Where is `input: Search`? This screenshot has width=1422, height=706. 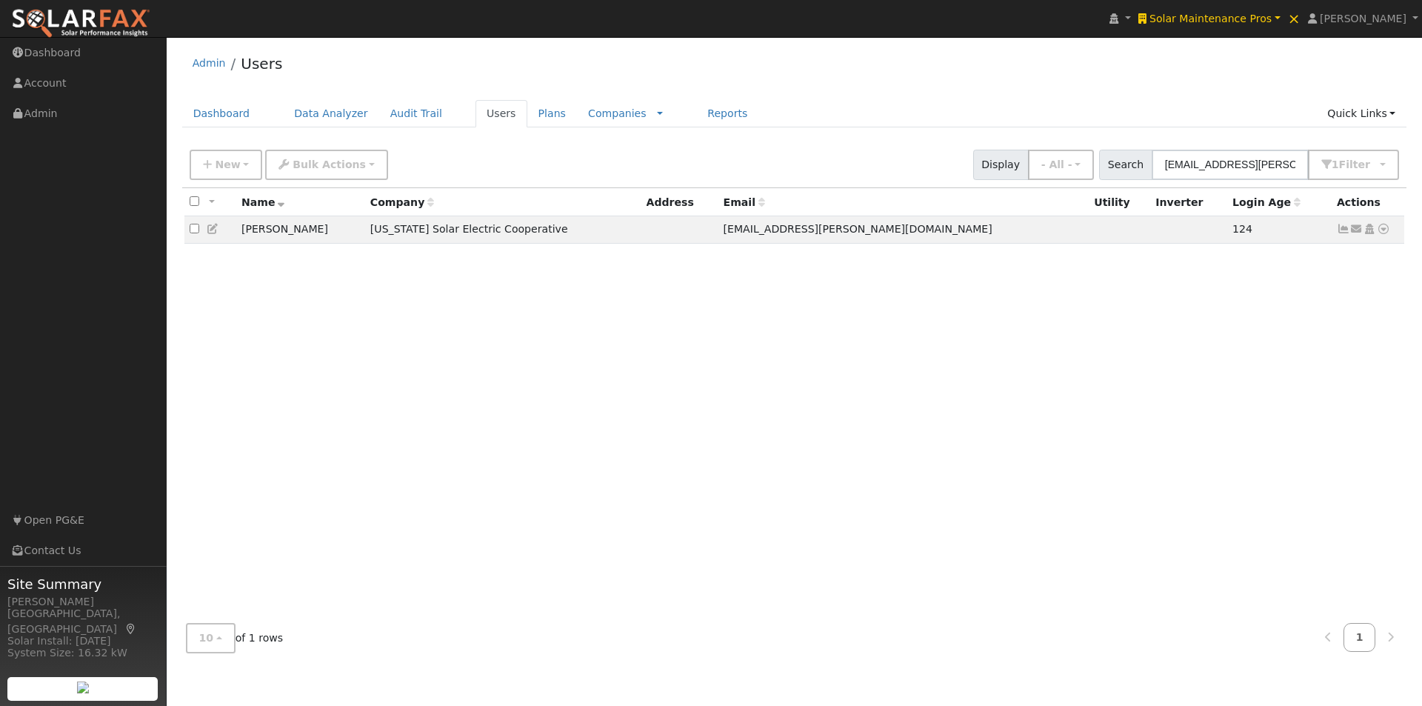 input: Search is located at coordinates (1230, 164).